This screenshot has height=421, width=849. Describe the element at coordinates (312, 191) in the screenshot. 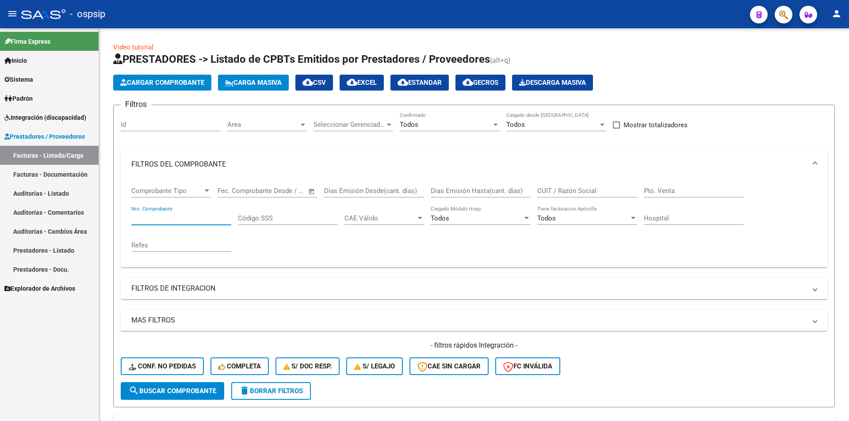

I see `button: Open calendar` at that location.